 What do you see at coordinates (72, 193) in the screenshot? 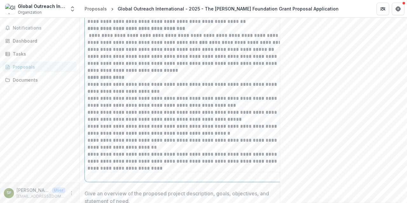
I see `button: More` at bounding box center [72, 193].